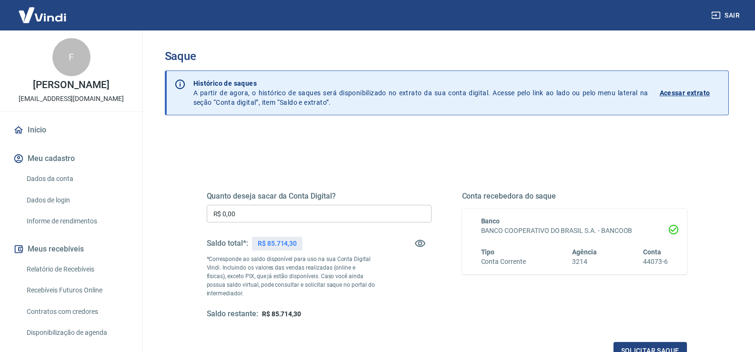  What do you see at coordinates (726, 15) in the screenshot?
I see `button: Sair` at bounding box center [726, 15].